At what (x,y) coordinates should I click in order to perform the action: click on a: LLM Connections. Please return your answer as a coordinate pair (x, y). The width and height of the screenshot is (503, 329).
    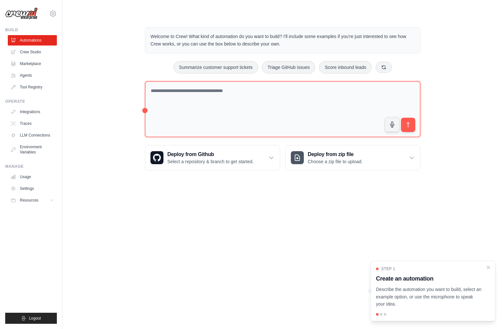
    Looking at the image, I should click on (32, 135).